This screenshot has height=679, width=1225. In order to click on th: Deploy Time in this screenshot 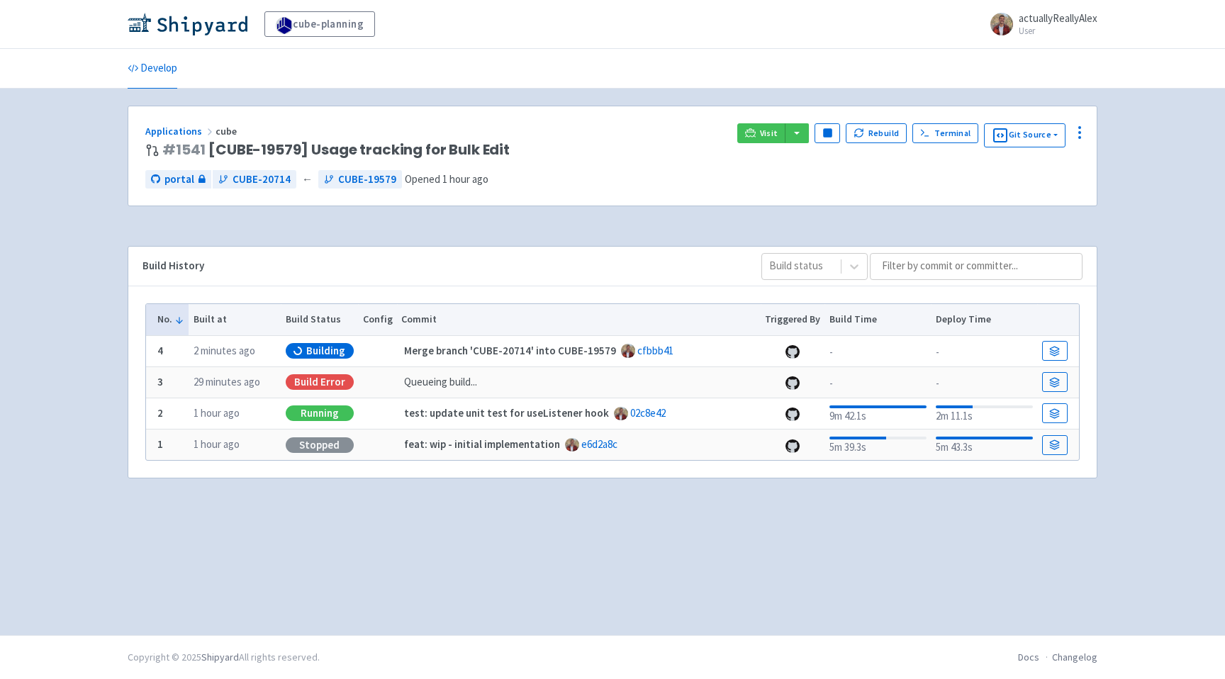, I will do `click(984, 320)`.